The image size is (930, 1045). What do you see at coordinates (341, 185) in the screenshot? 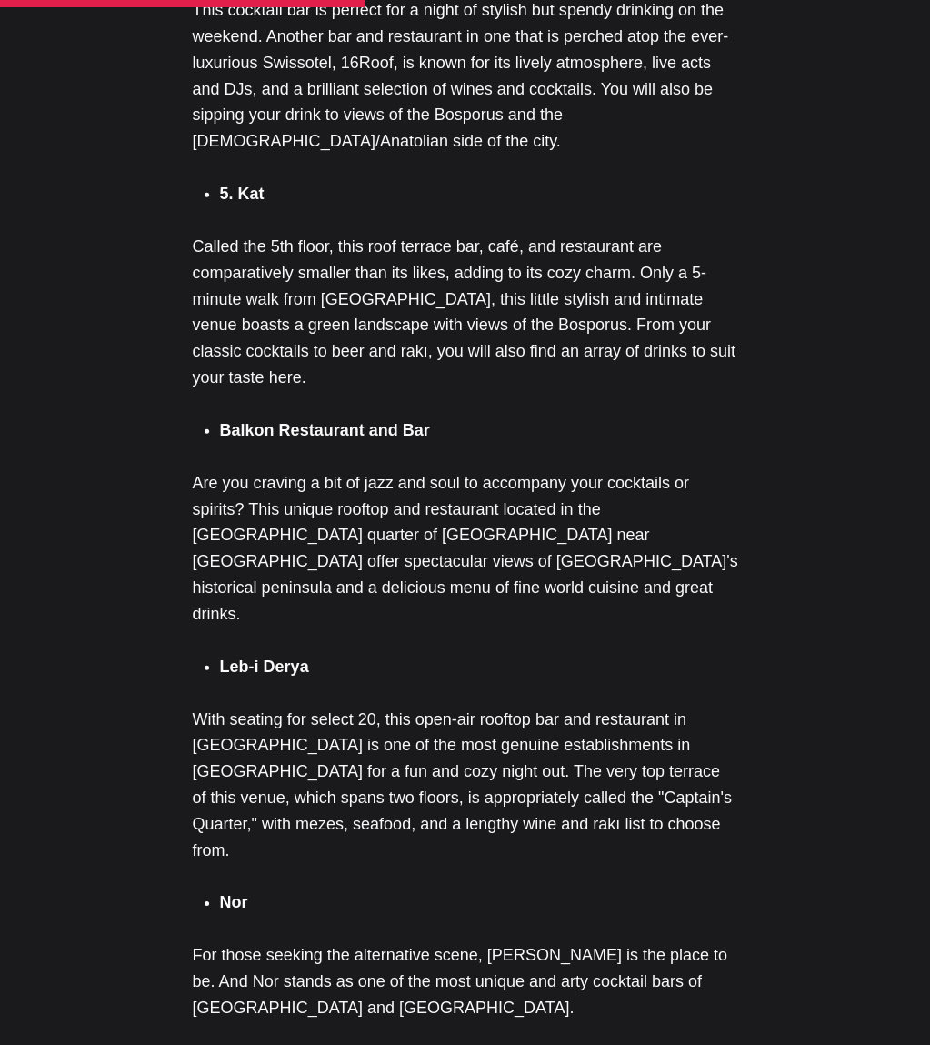
I see `button: Sign in` at bounding box center [341, 185].